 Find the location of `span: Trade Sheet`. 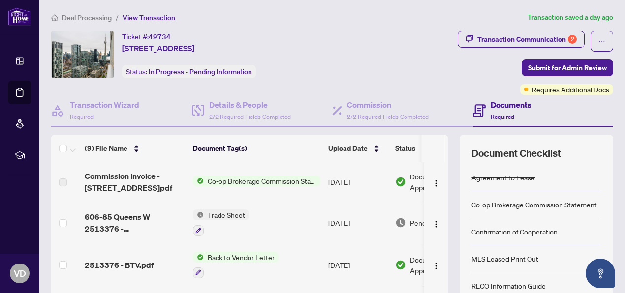

span: Trade Sheet is located at coordinates (227, 215).